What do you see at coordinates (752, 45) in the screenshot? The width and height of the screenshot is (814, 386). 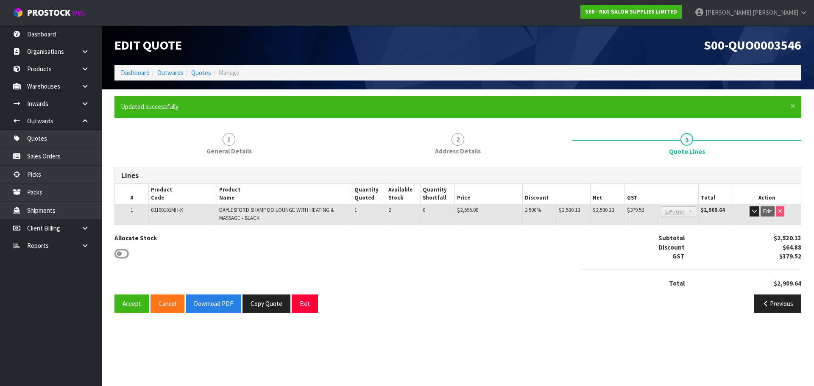 I see `span: S00-QUO0003546` at bounding box center [752, 45].